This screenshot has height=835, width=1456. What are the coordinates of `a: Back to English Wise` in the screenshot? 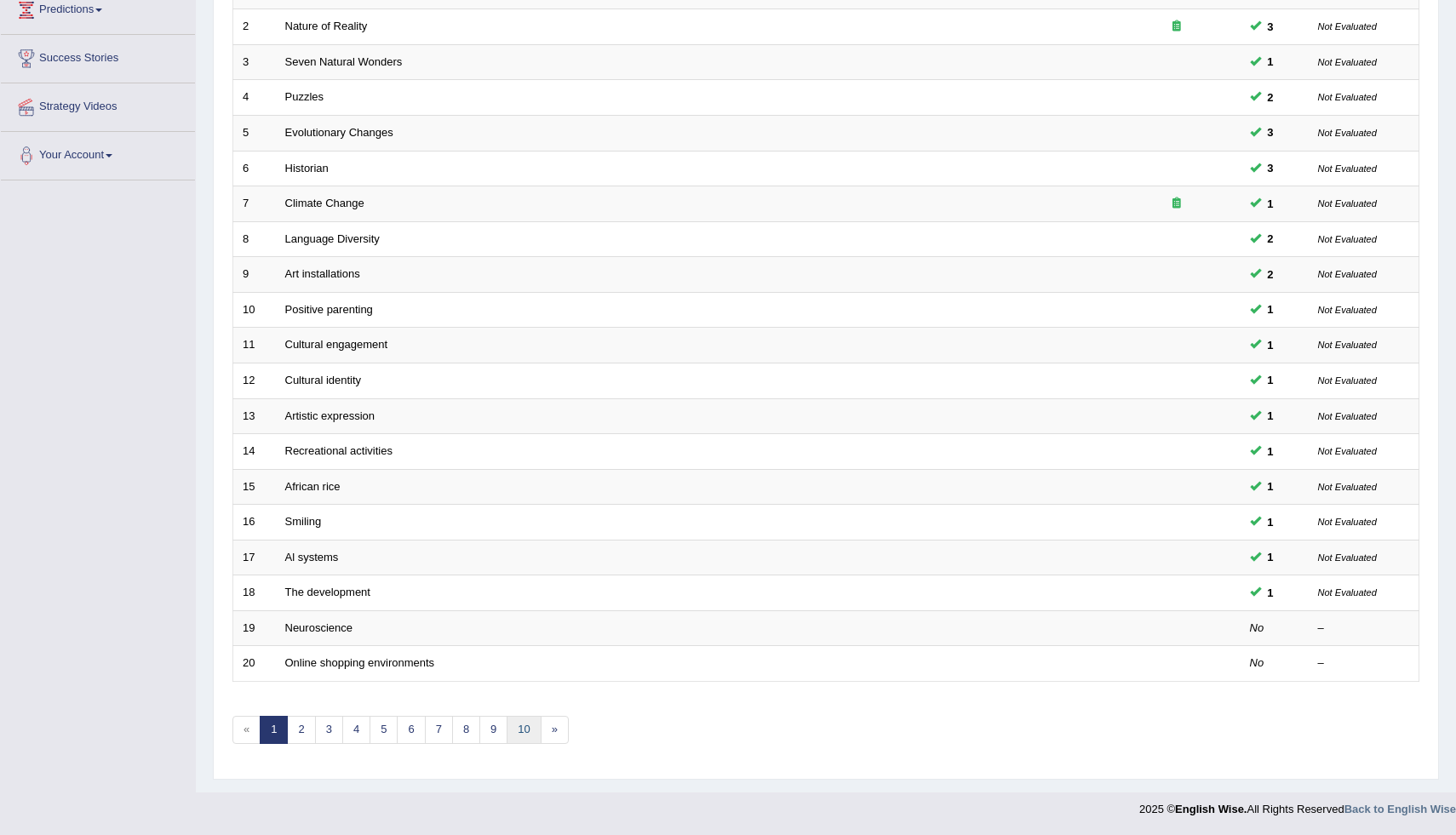 It's located at (1401, 809).